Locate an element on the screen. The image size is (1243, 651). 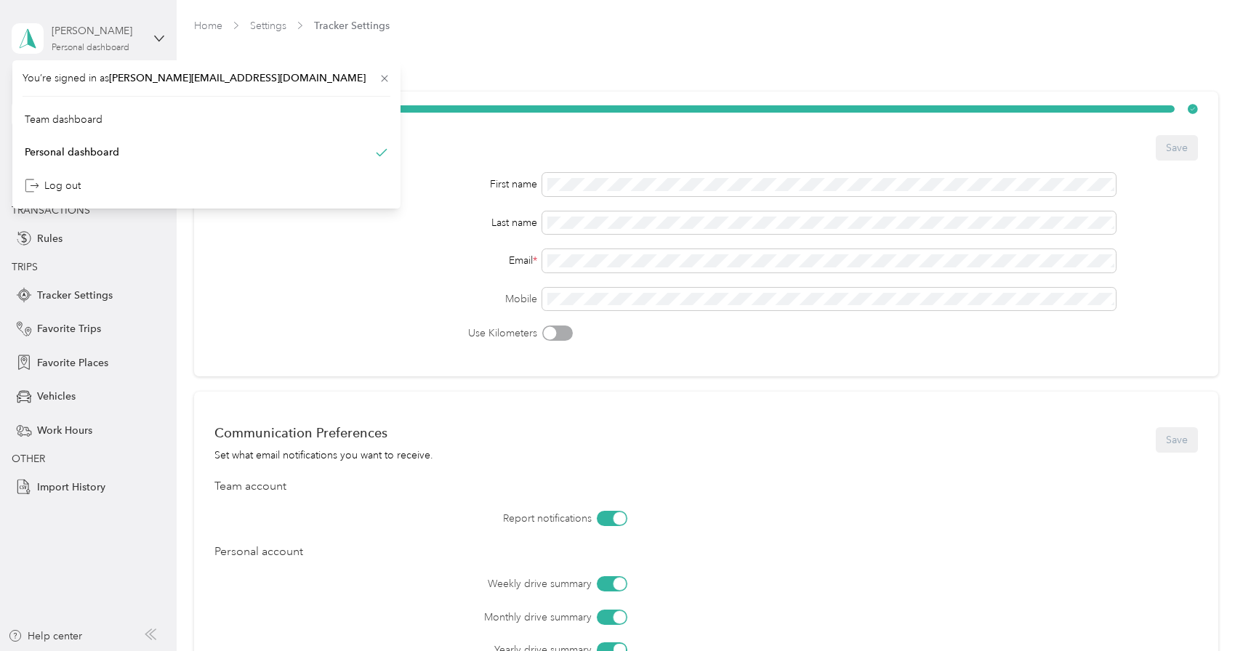
span: Rules is located at coordinates (49, 238).